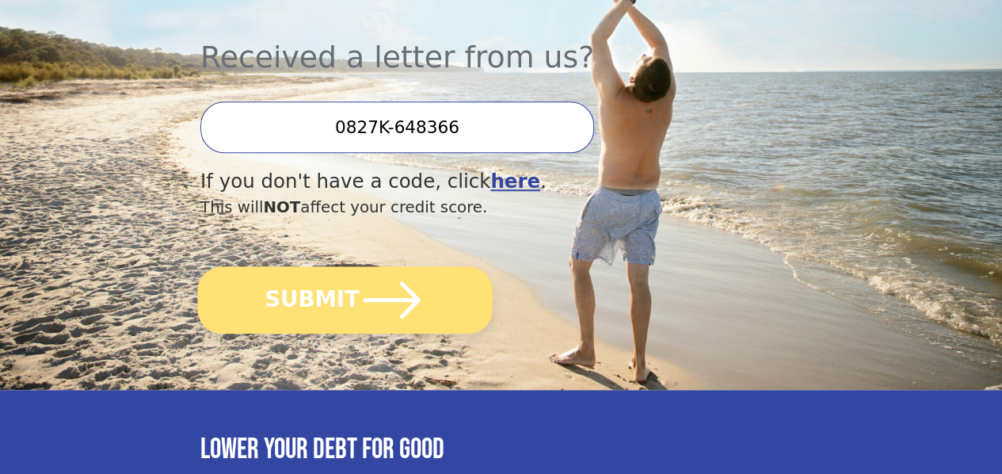 Image resolution: width=1002 pixels, height=474 pixels. Describe the element at coordinates (281, 207) in the screenshot. I see `span: NOT` at that location.